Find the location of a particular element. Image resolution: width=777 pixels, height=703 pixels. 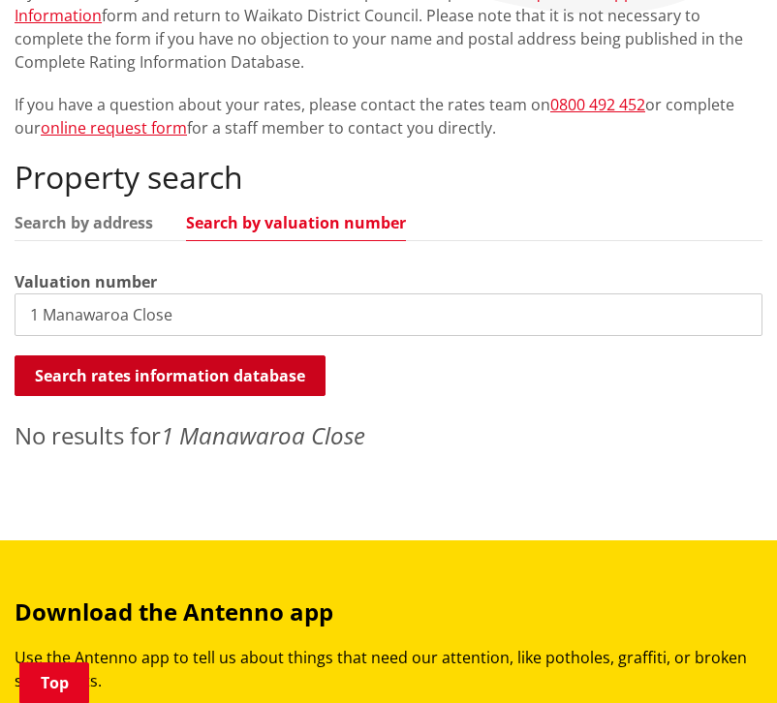

a: Search by valuation number is located at coordinates (295, 223).